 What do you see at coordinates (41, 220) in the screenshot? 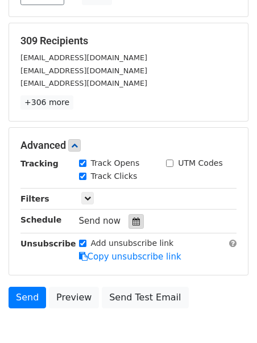
I see `strong: Schedule` at bounding box center [41, 220].